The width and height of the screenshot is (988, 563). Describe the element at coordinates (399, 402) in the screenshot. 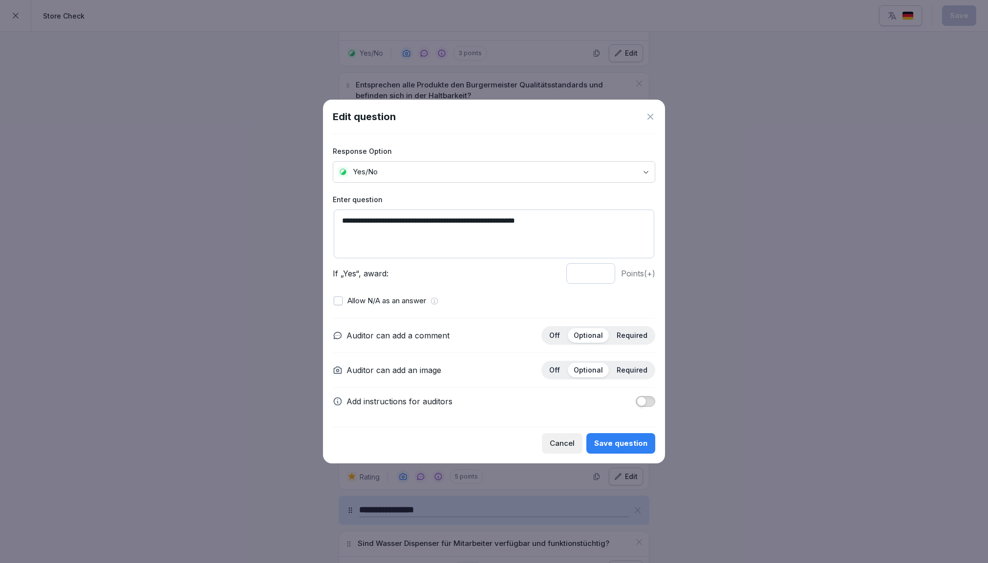

I see `p: Add instructions for auditors` at that location.